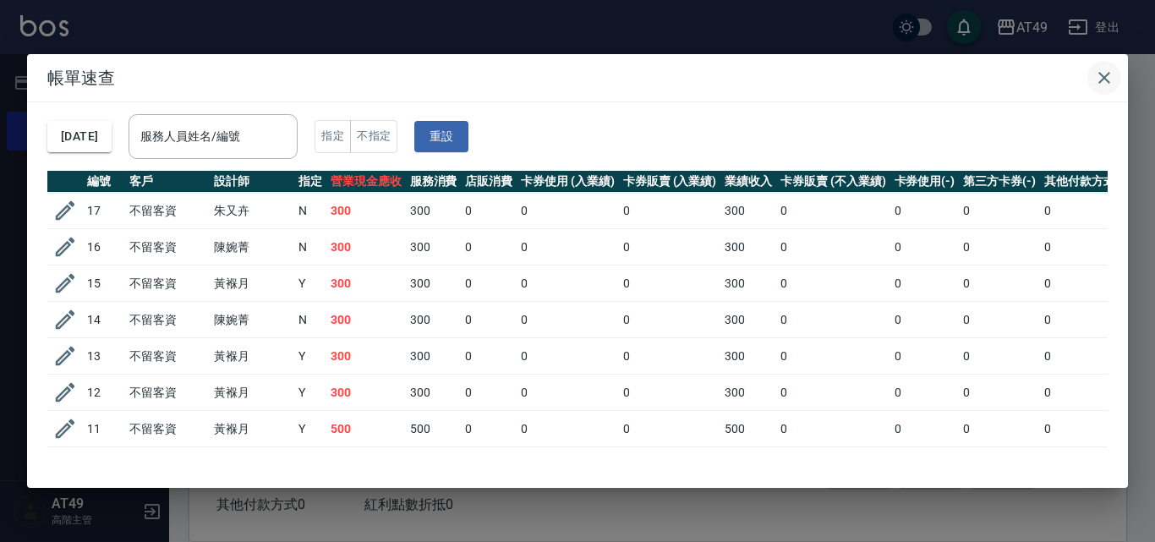 This screenshot has height=542, width=1155. What do you see at coordinates (748, 182) in the screenshot?
I see `th: 業績收入` at bounding box center [748, 182].